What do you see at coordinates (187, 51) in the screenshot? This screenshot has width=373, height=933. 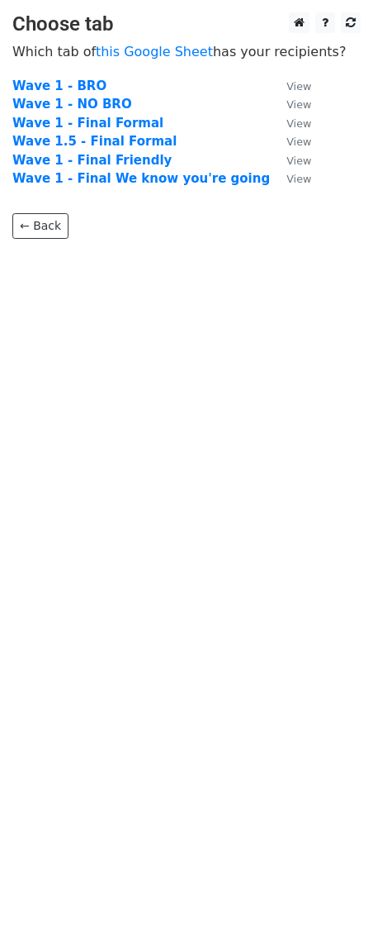 I see `p: Which tab of has your recipients?` at bounding box center [187, 51].